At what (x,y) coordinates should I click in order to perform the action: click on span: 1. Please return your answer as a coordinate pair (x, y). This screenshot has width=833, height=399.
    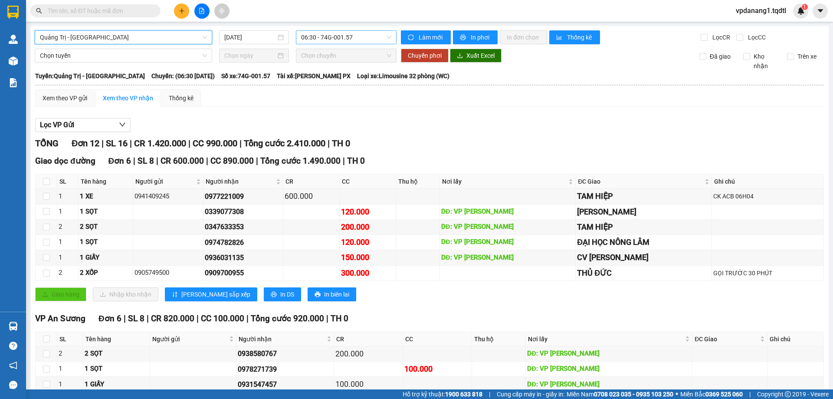
    Looking at the image, I should click on (804, 7).